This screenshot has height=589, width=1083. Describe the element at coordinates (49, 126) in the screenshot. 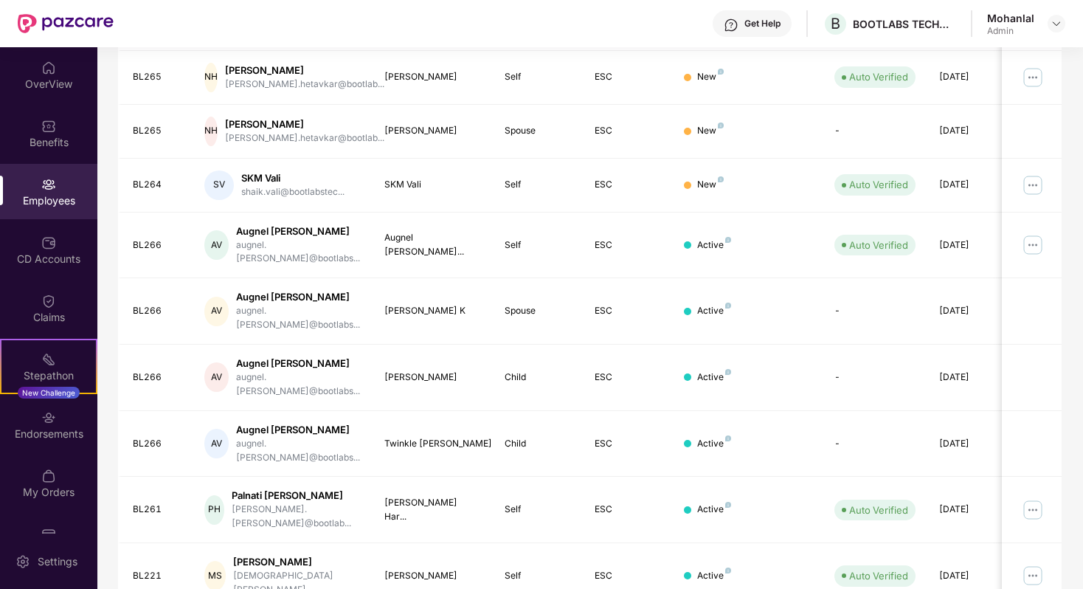

I see `img: svg+xml;base64,PHN2ZyBpZD0iQmVuZWZpdHMiIHhtbG5zPSJodHRwOi8vd3d3LnczLm9yZy8yMDAwL3N2ZyIgd2lkdGg9Ij...` at that location.